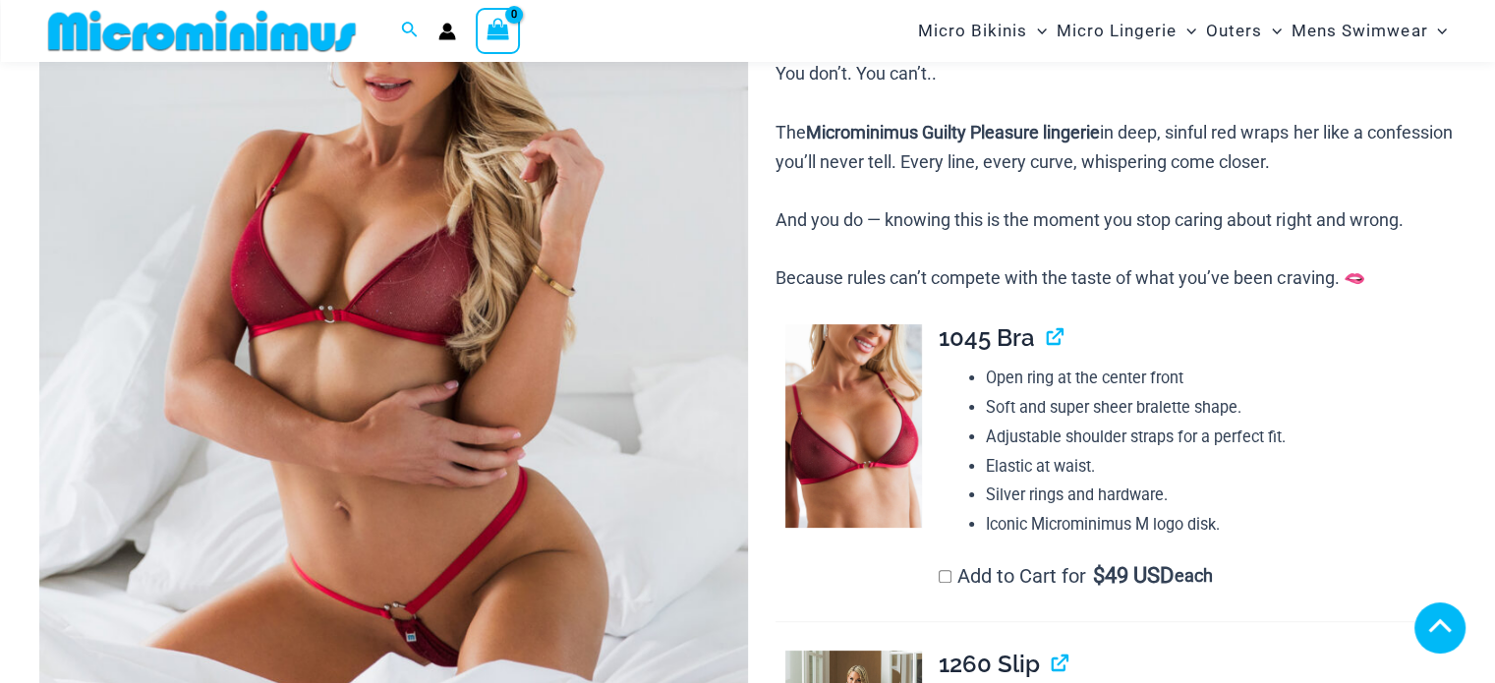  Describe the element at coordinates (1127, 30) in the screenshot. I see `a: Micro LingerieMenu ToggleMenu Toggle` at that location.